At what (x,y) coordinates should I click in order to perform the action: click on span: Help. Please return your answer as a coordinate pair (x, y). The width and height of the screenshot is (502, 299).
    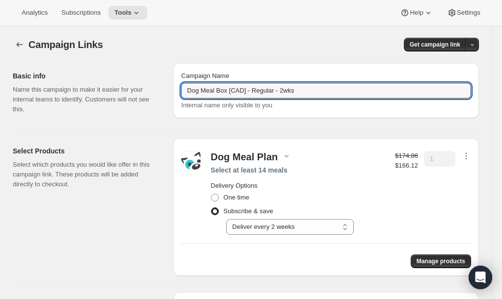
    Looking at the image, I should click on (416, 13).